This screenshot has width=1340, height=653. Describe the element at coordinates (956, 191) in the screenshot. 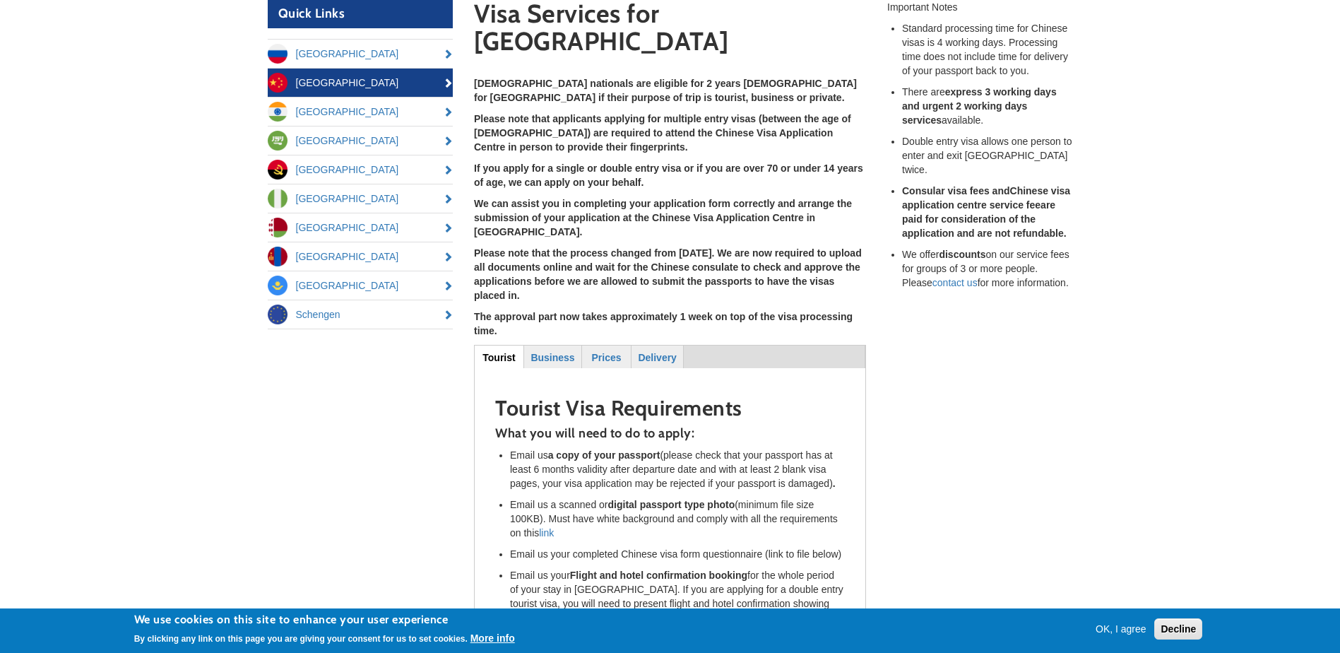

I see `strong: Consular visa fees and` at that location.